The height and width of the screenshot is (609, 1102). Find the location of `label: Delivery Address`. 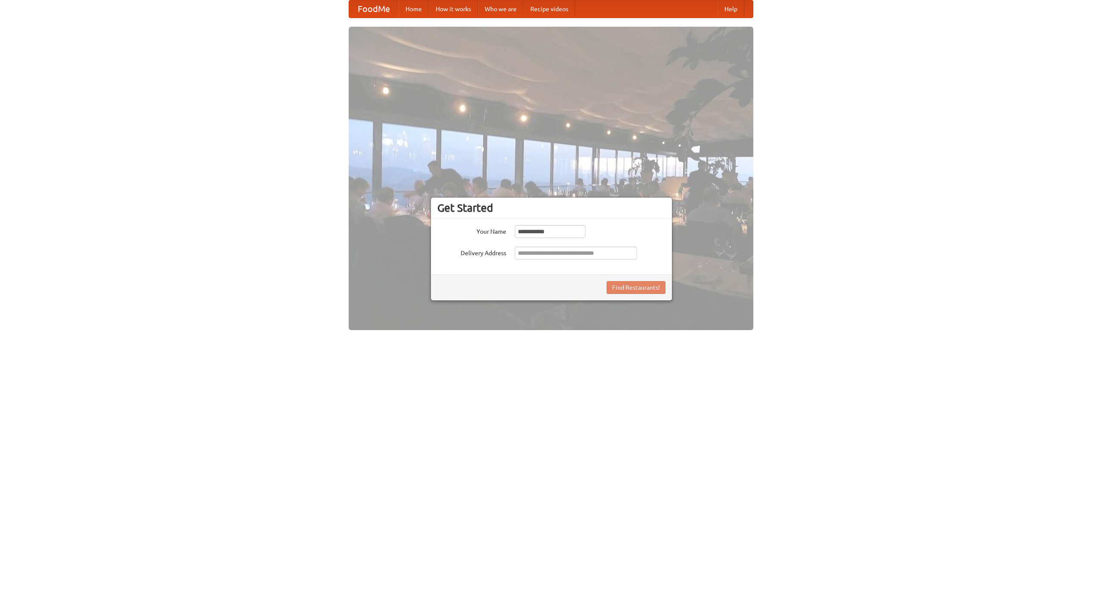

label: Delivery Address is located at coordinates (472, 252).